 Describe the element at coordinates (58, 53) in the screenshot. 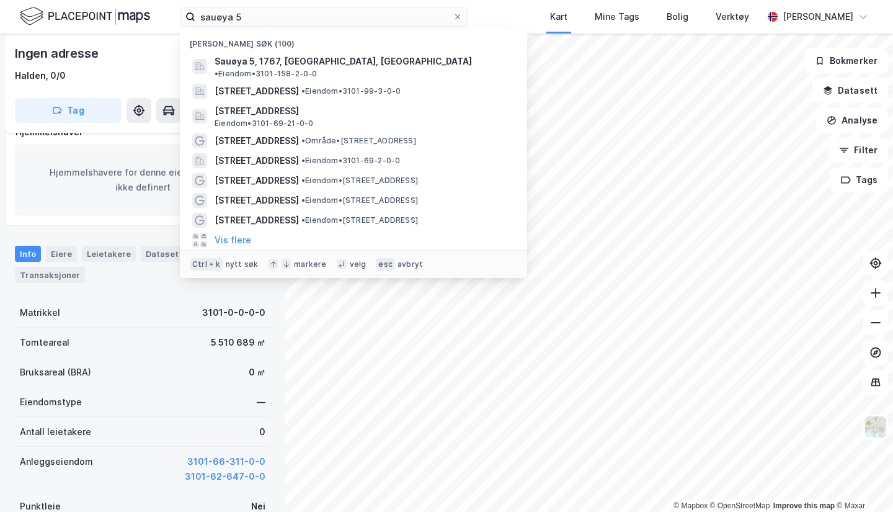

I see `div: Ingen adresse` at that location.